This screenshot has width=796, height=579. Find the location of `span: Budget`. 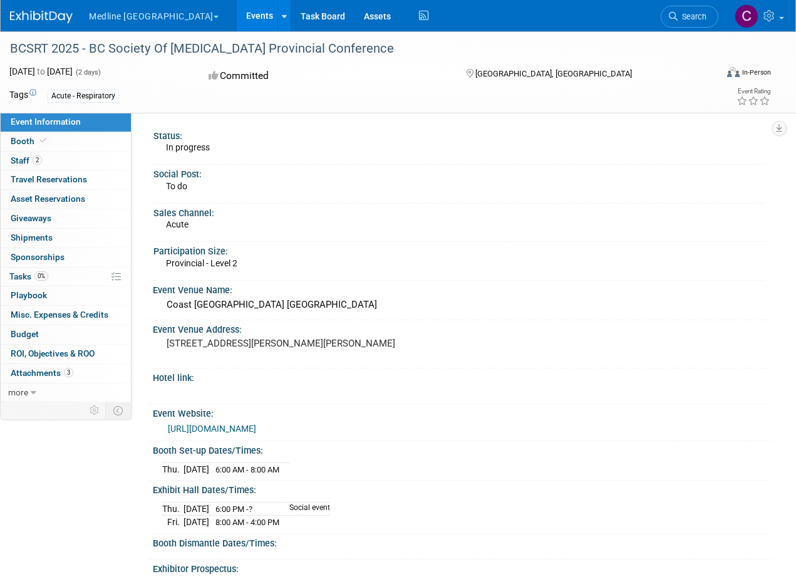

span: Budget is located at coordinates (24, 334).